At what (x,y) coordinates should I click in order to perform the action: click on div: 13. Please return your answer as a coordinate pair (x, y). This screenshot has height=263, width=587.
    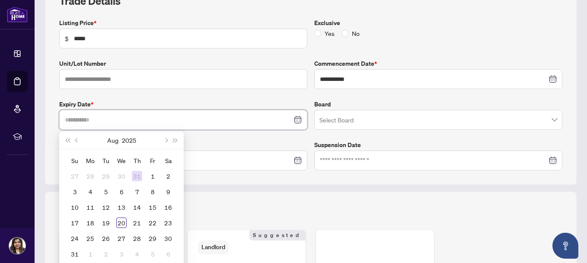
    Looking at the image, I should click on (122, 207).